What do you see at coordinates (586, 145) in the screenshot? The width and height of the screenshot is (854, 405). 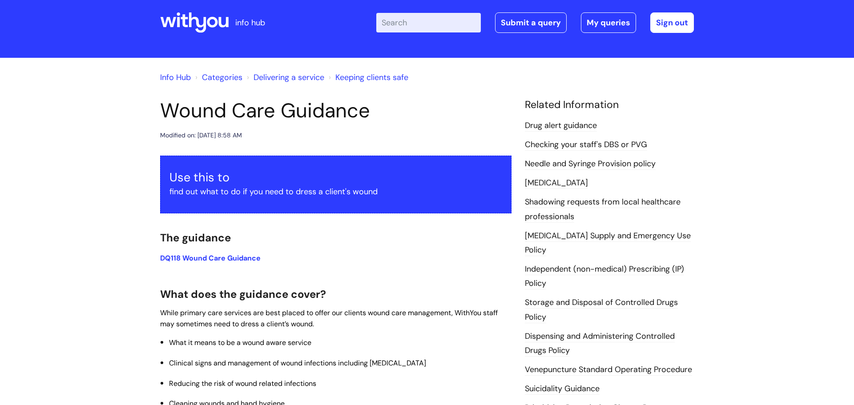 I see `a: Checking your staff's DBS or PVG` at bounding box center [586, 145].